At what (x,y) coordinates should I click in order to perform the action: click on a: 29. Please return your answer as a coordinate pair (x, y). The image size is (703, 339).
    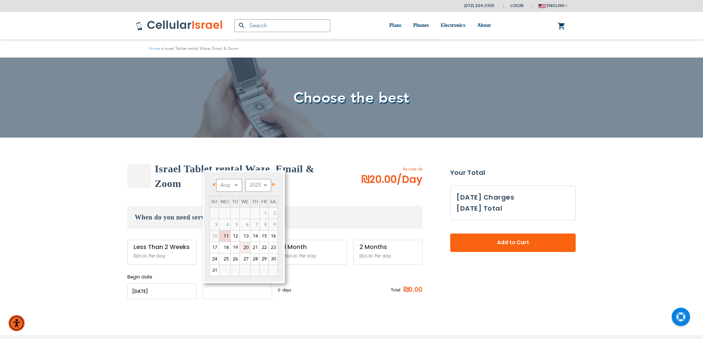
    Looking at the image, I should click on (264, 259).